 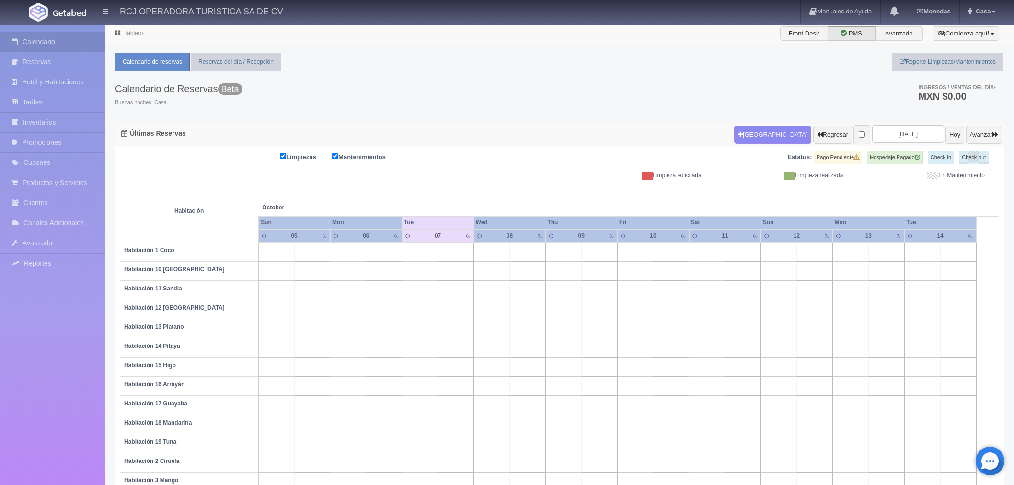 I want to click on a: Reporte Limpiezas/Mantenimientos, so click(x=948, y=62).